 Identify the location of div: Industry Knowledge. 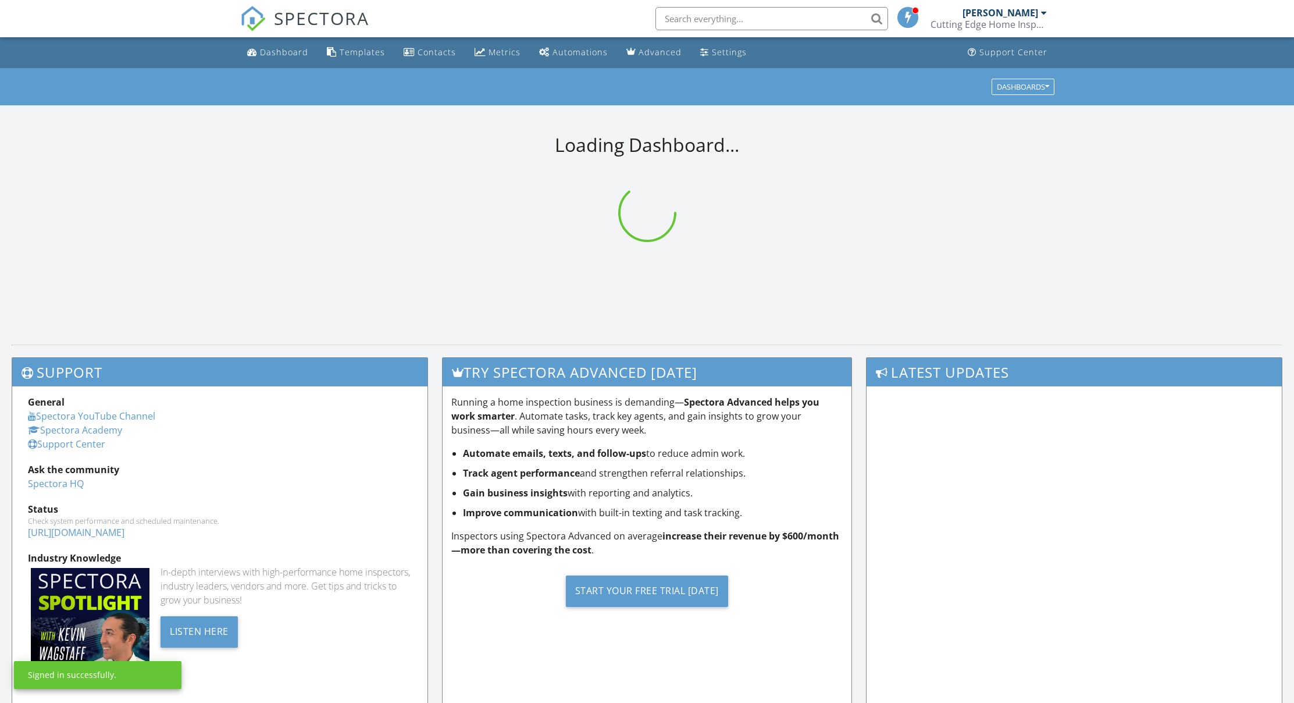
(220, 558).